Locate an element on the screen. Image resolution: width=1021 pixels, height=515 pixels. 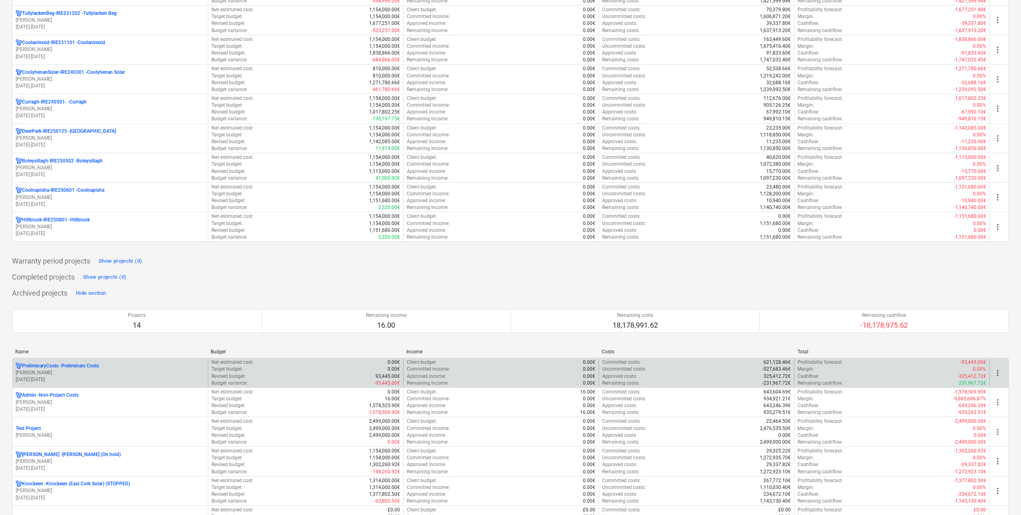
p: Client budget : is located at coordinates (422, 69).